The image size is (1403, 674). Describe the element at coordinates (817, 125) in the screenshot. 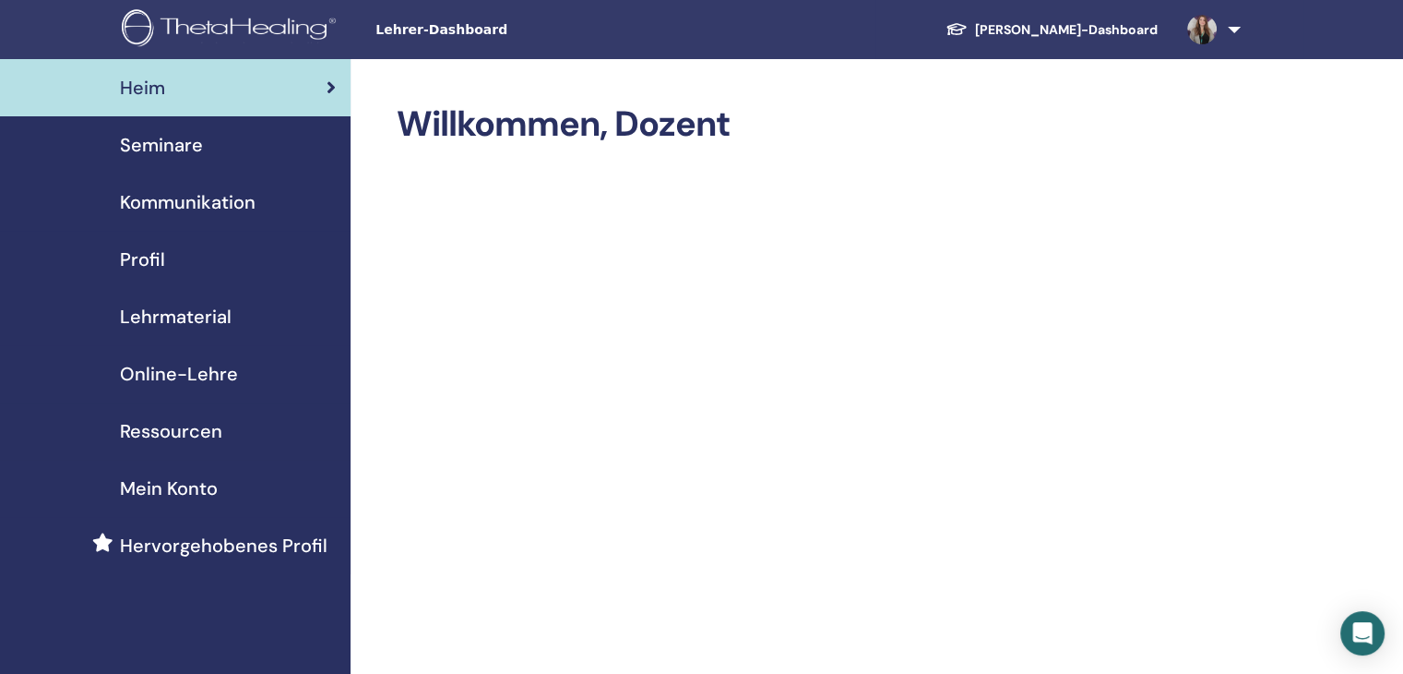

I see `h2: Willkommen, Dozent` at that location.